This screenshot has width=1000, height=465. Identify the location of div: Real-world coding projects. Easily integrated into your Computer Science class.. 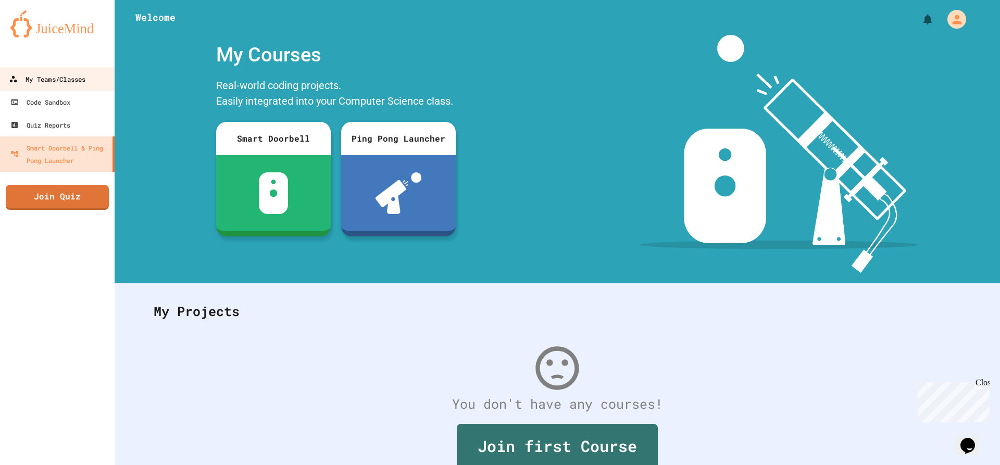
(336, 94).